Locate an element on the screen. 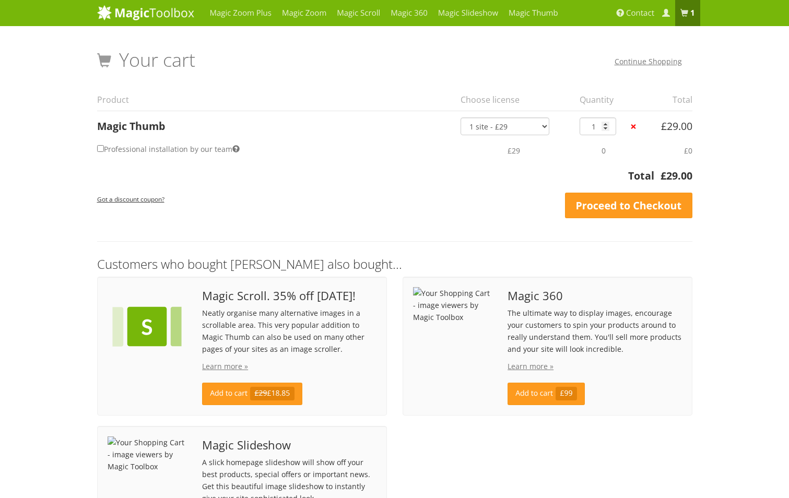 Image resolution: width=789 pixels, height=498 pixels. p: Neatly organise many alternative images in a scrollable area. This very popular addition to Magic... is located at coordinates (289, 331).